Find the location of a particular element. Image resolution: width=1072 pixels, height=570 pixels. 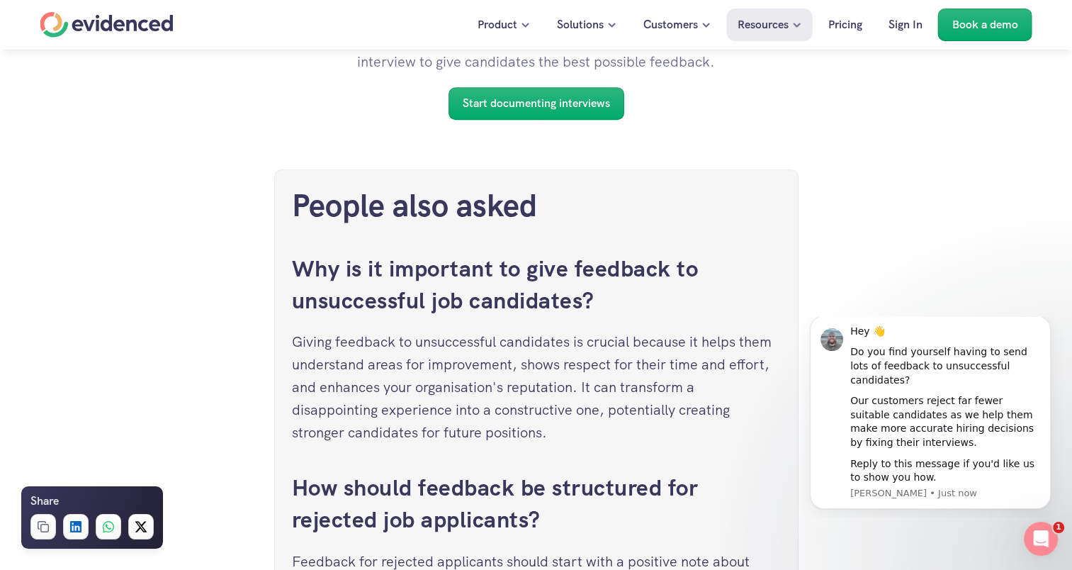

div: Hey 👋 is located at coordinates (157, 15).